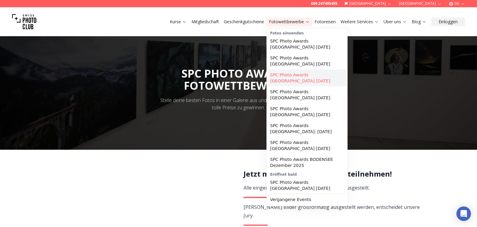 The image size is (477, 227). What do you see at coordinates (289, 22) in the screenshot?
I see `button: Fotowettbewerbe` at bounding box center [289, 22].